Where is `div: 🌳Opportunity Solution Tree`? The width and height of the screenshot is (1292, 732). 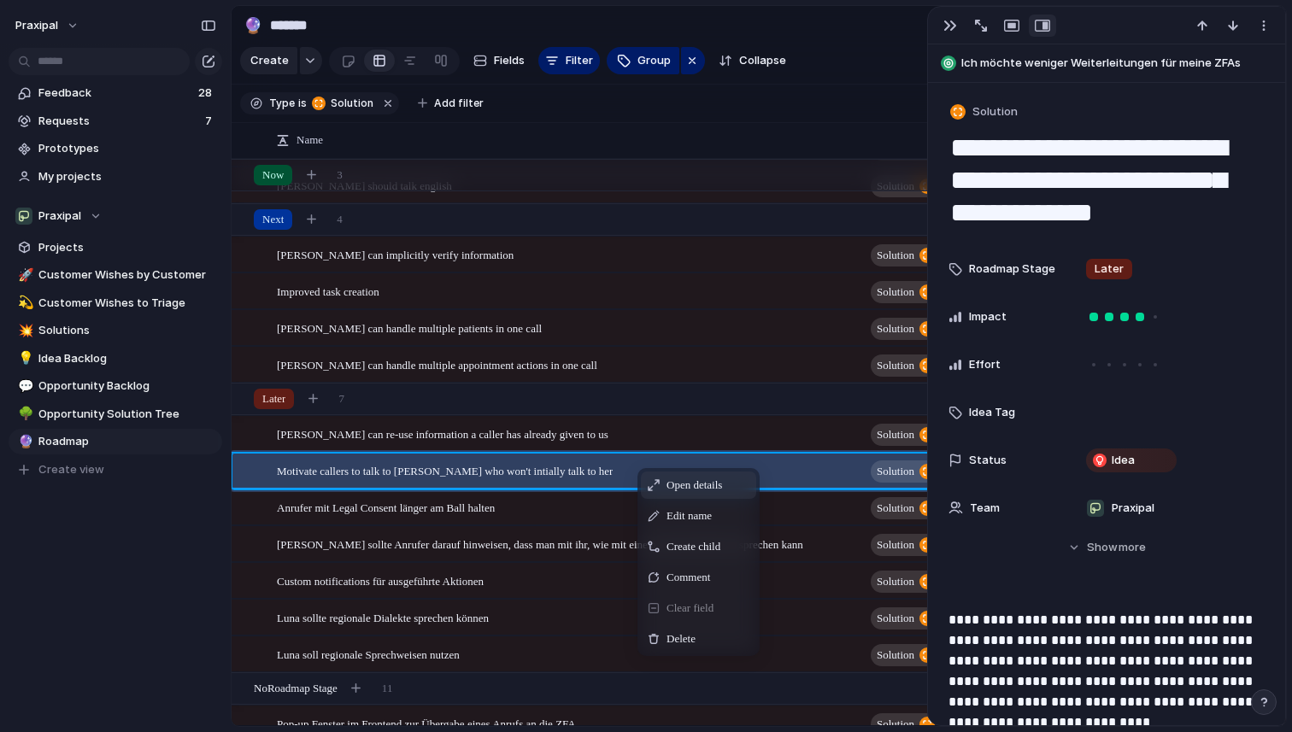 div: 🌳Opportunity Solution Tree is located at coordinates (115, 414).